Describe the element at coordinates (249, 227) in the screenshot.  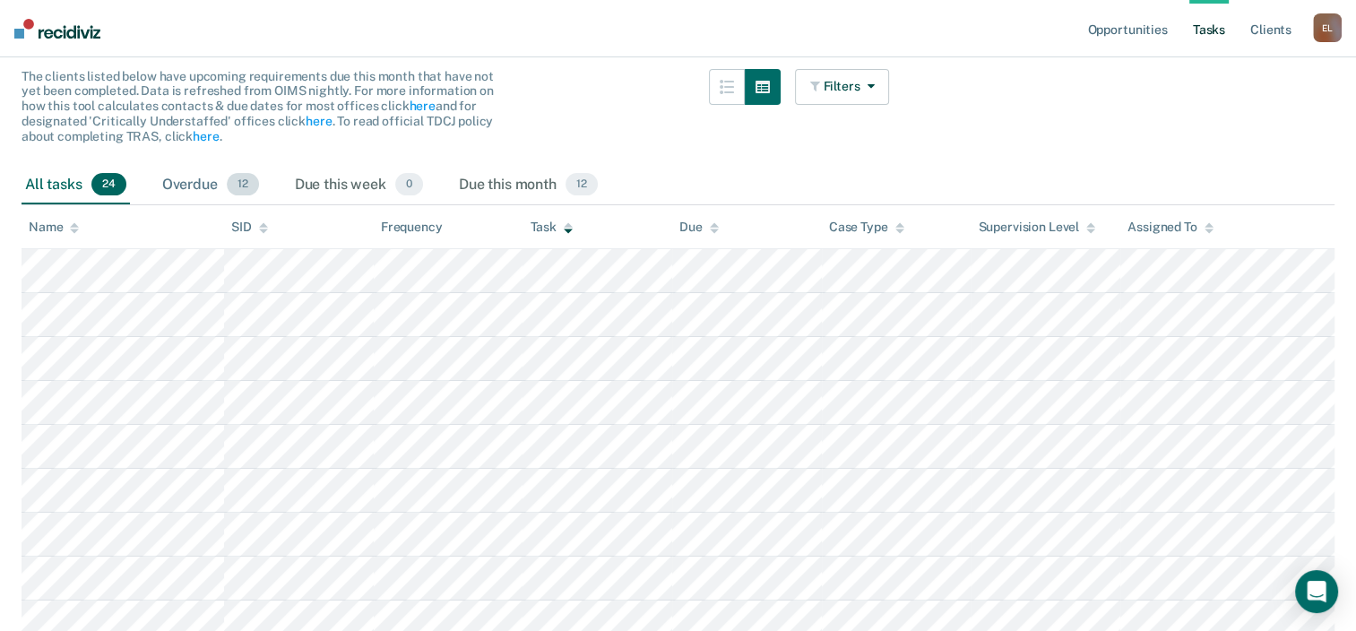
I see `div: SID` at that location.